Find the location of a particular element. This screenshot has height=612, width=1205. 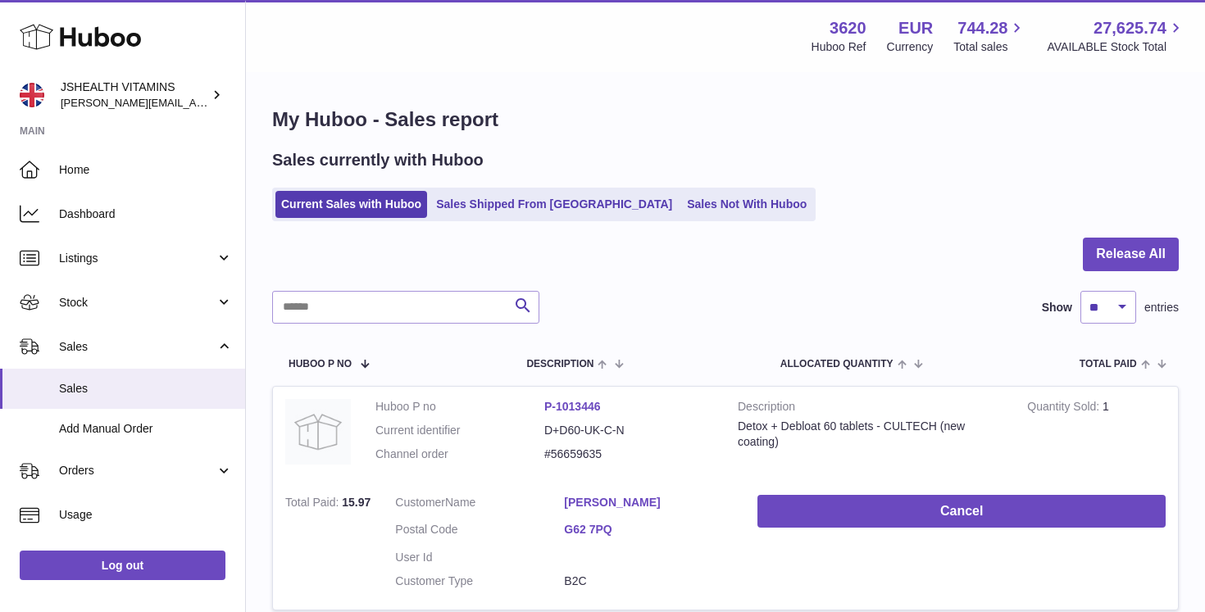

a: G62 7PQ is located at coordinates (649, 530).